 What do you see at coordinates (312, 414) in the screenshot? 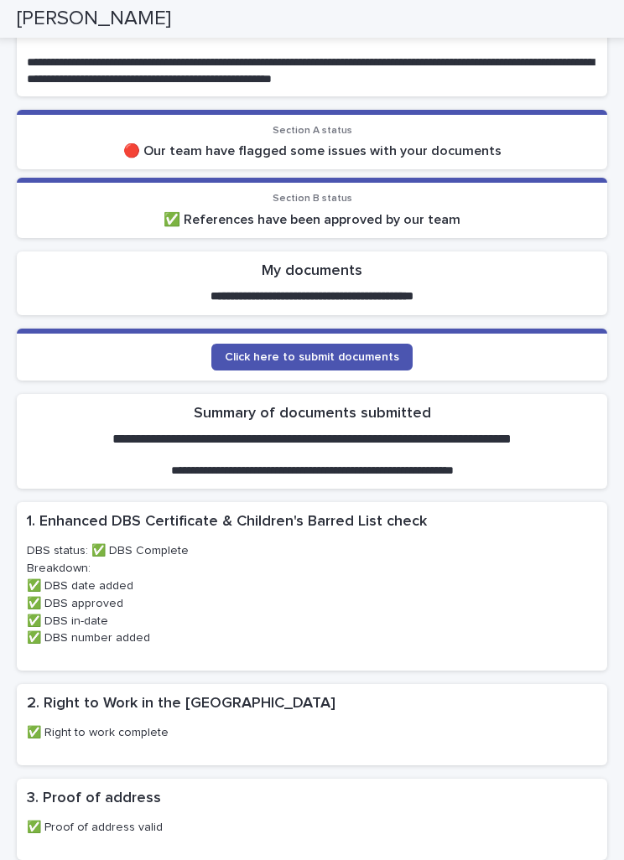
I see `h2: Summary of documents submitted` at bounding box center [312, 414].